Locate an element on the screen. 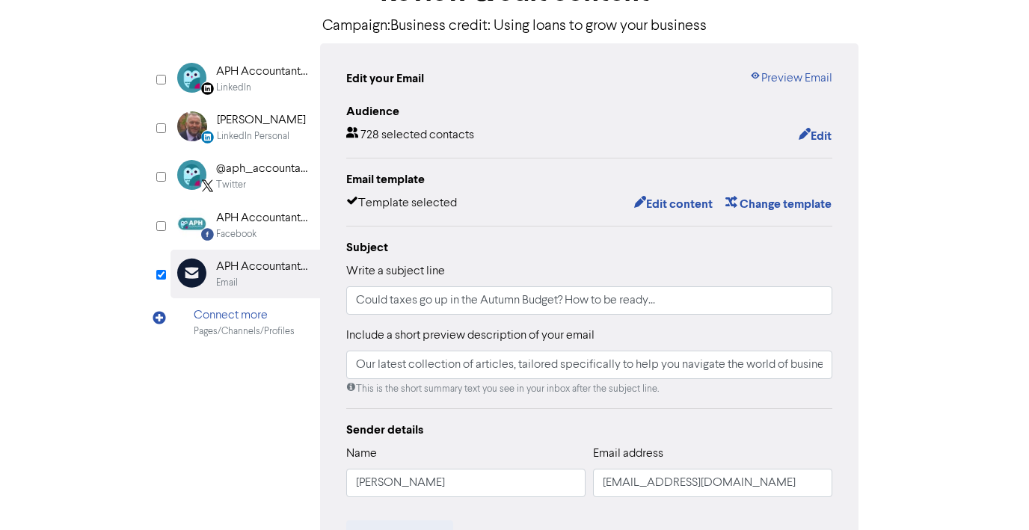 This screenshot has width=1029, height=530. img: Facebook is located at coordinates (191, 224).